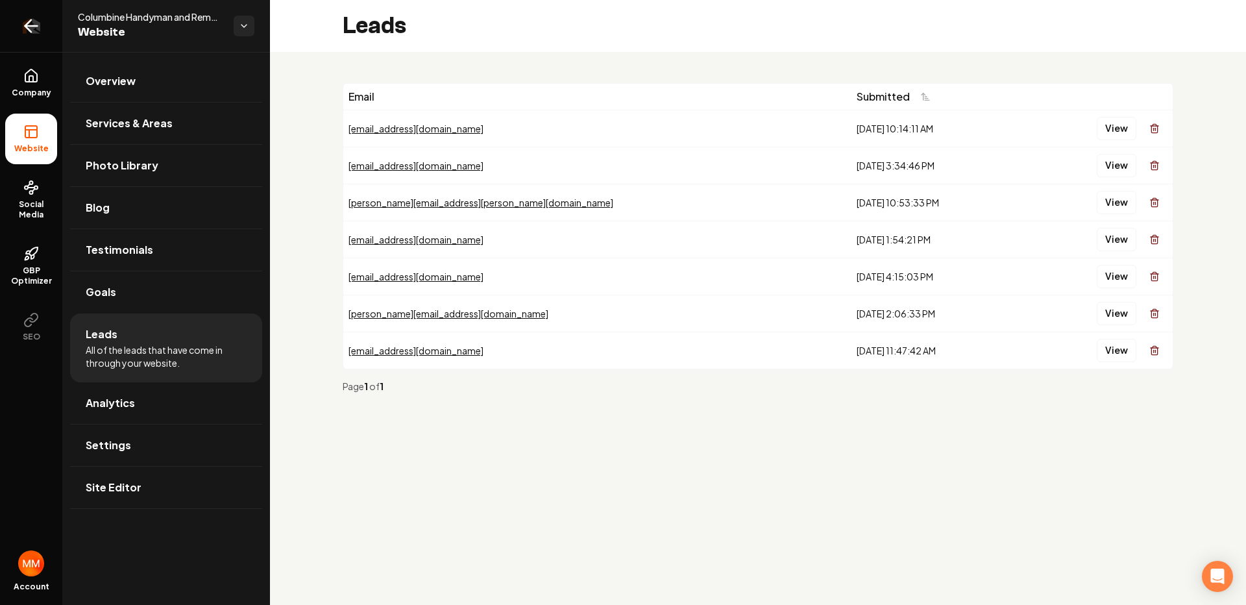  Describe the element at coordinates (101, 334) in the screenshot. I see `span: Leads` at that location.